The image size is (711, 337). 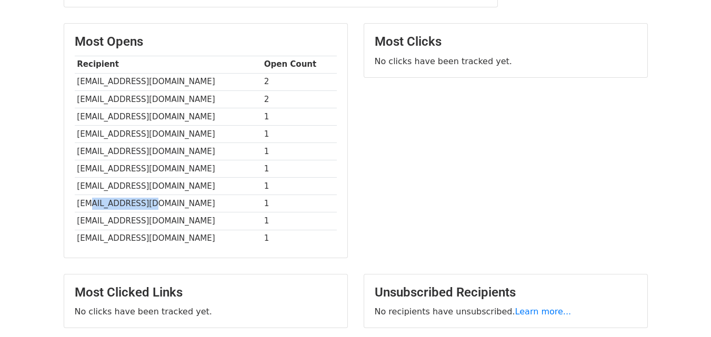 What do you see at coordinates (206, 293) in the screenshot?
I see `h3: Most Clicked Links` at bounding box center [206, 293].